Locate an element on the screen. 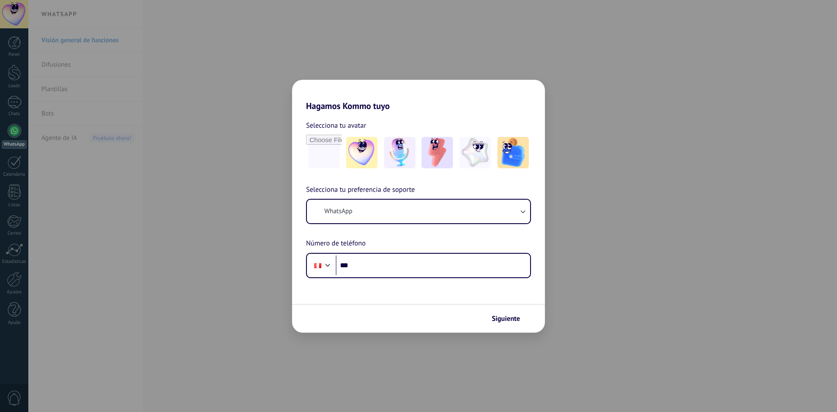  span: Siguiente is located at coordinates (506, 319).